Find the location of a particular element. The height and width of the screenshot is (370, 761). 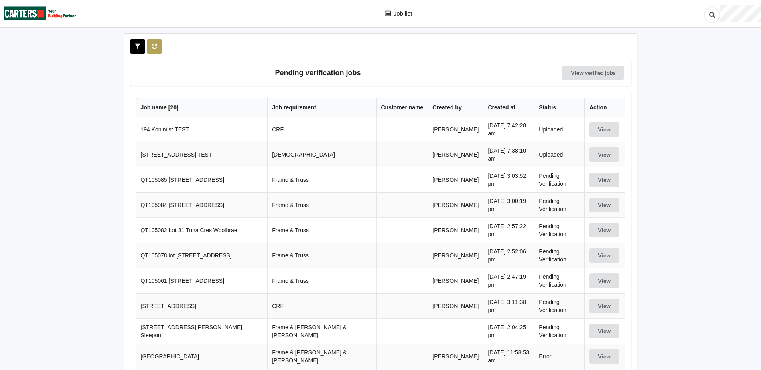

th: Job requirement is located at coordinates (321, 107).